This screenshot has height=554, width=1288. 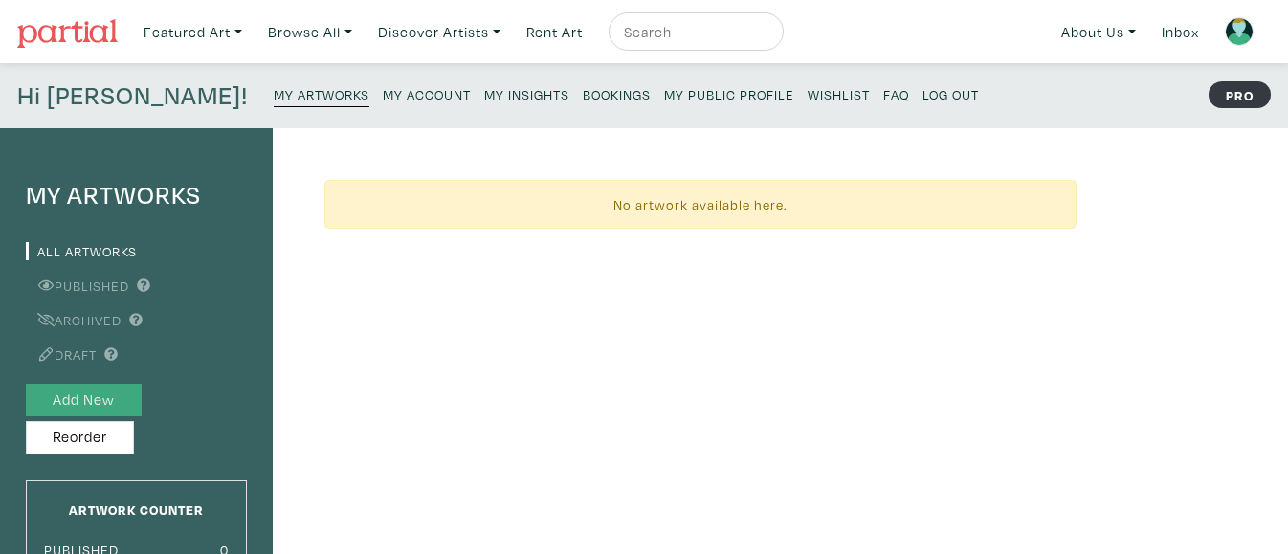 What do you see at coordinates (83, 400) in the screenshot?
I see `button: Add New` at bounding box center [83, 400].